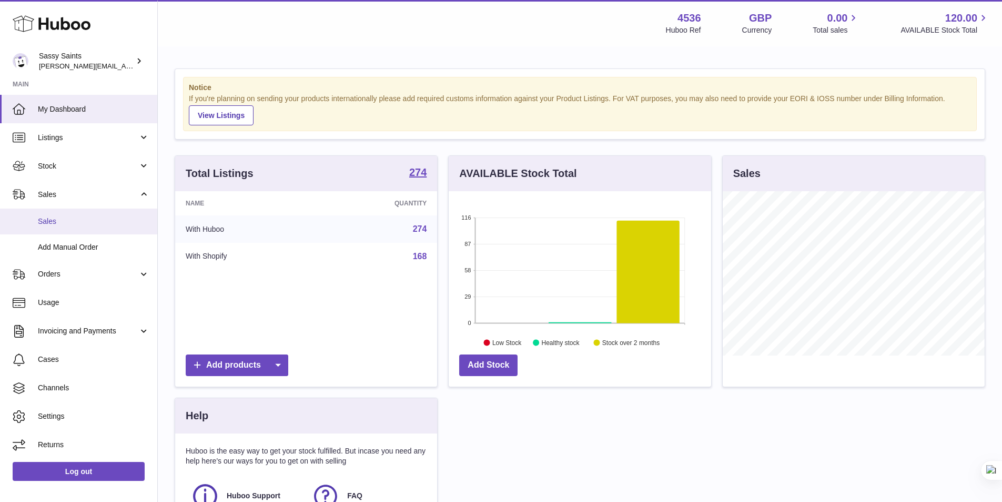 Image resolution: width=1002 pixels, height=502 pixels. I want to click on th: Quantity, so click(377, 203).